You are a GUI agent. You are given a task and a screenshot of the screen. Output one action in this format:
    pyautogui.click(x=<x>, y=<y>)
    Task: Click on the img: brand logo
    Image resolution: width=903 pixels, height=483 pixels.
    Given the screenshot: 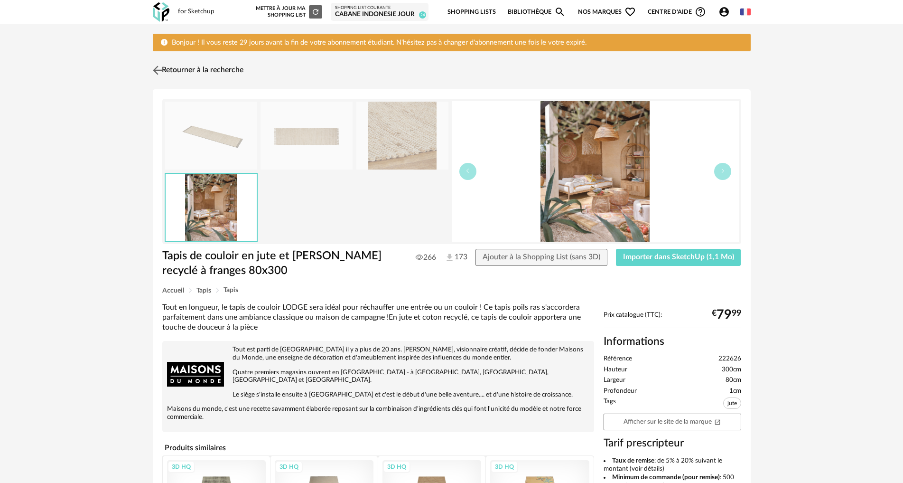 What is the action you would take?
    pyautogui.click(x=196, y=374)
    